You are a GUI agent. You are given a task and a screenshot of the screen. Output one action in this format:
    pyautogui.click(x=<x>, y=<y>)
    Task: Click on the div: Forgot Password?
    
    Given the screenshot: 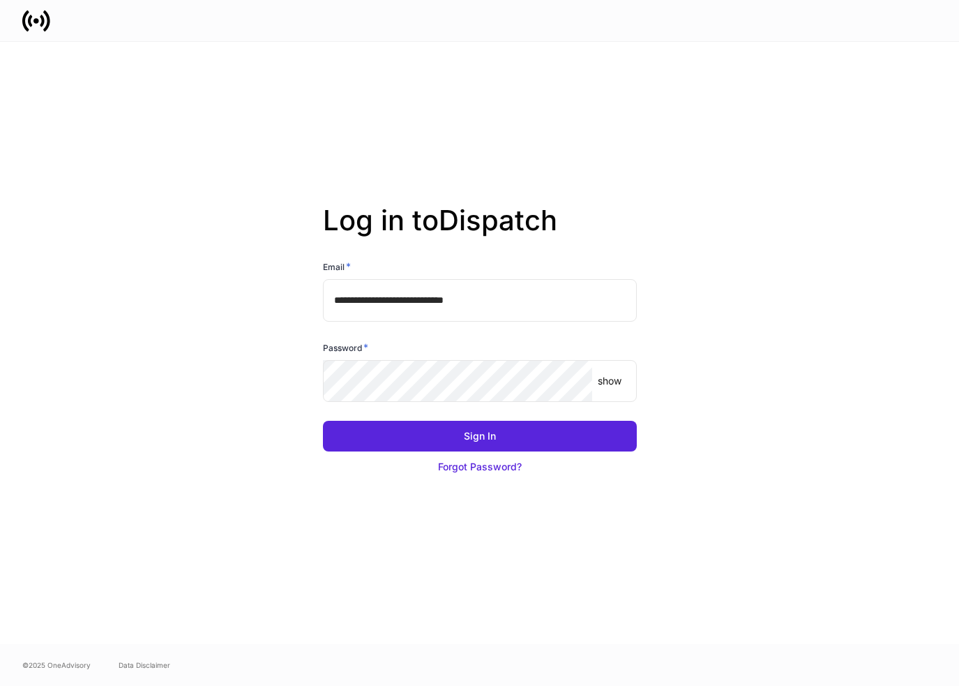 What is the action you would take?
    pyautogui.click(x=480, y=467)
    